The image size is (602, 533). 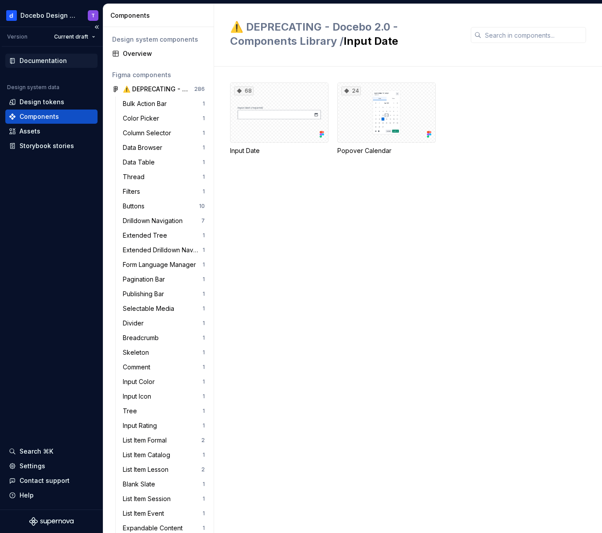 What do you see at coordinates (164, 470) in the screenshot?
I see `a: List Item Lesson2` at bounding box center [164, 470].